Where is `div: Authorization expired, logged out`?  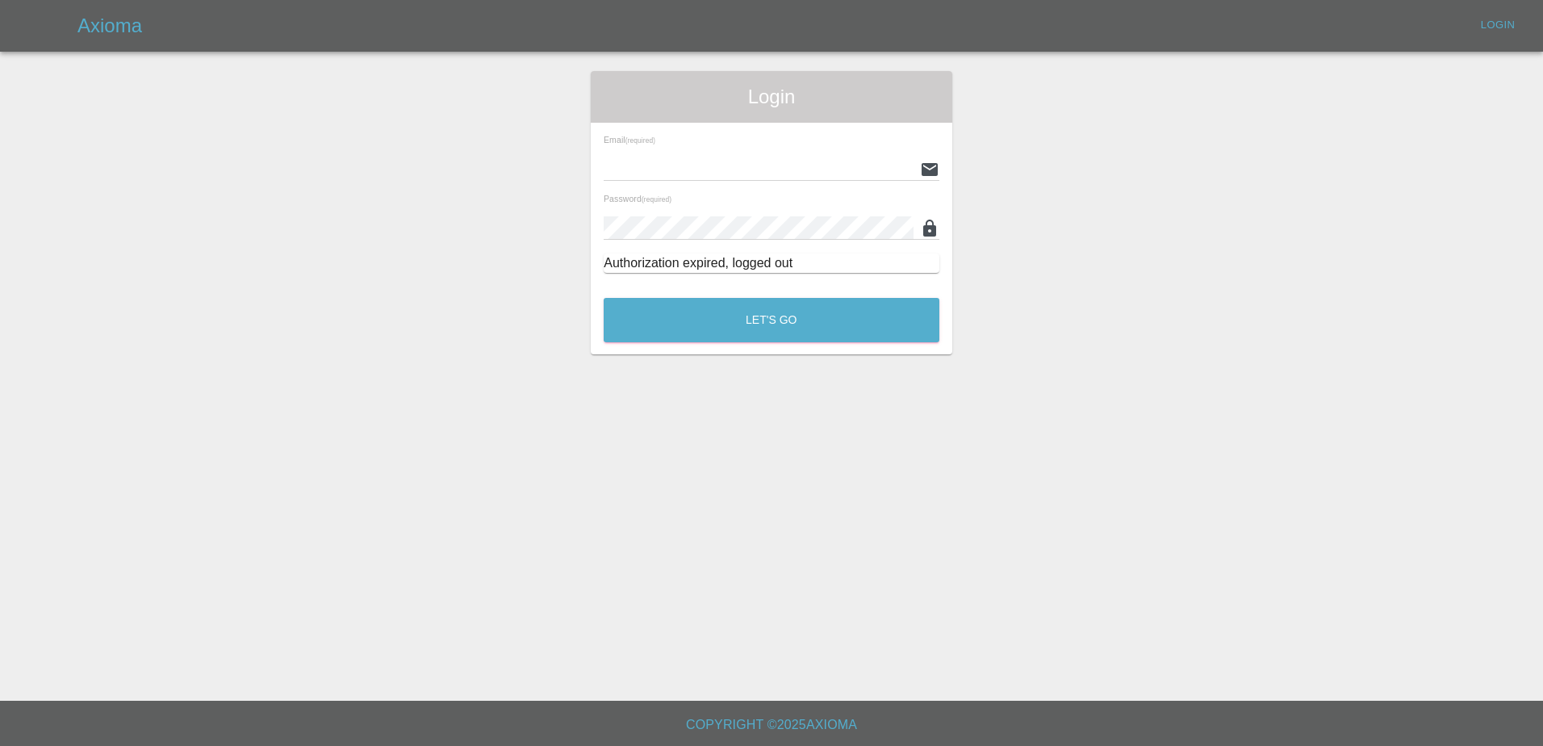 div: Authorization expired, logged out is located at coordinates (772, 263).